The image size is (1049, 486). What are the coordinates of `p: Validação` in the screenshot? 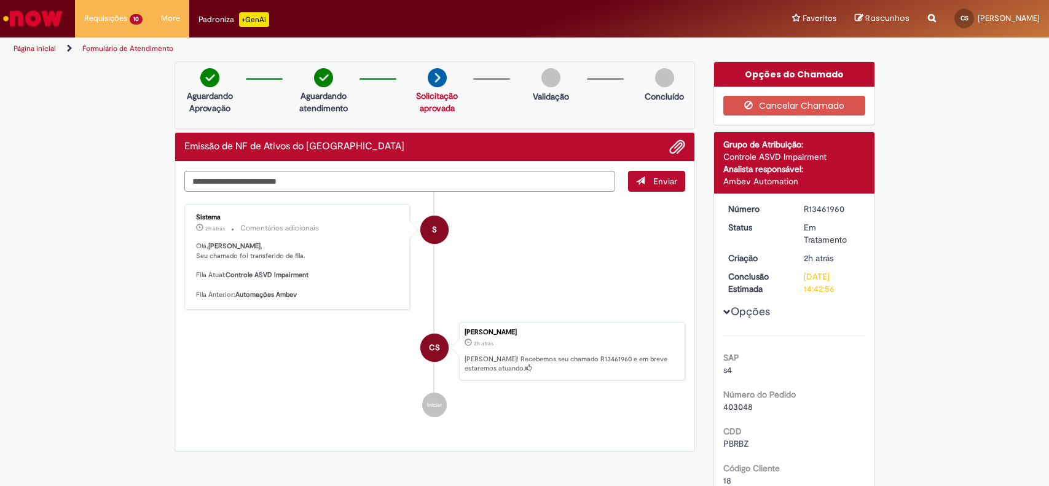 It's located at (550, 96).